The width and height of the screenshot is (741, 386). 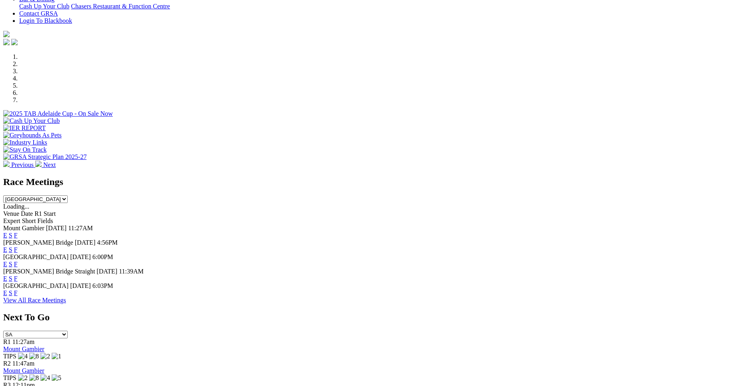 I want to click on div: Bar & Dining, so click(x=379, y=6).